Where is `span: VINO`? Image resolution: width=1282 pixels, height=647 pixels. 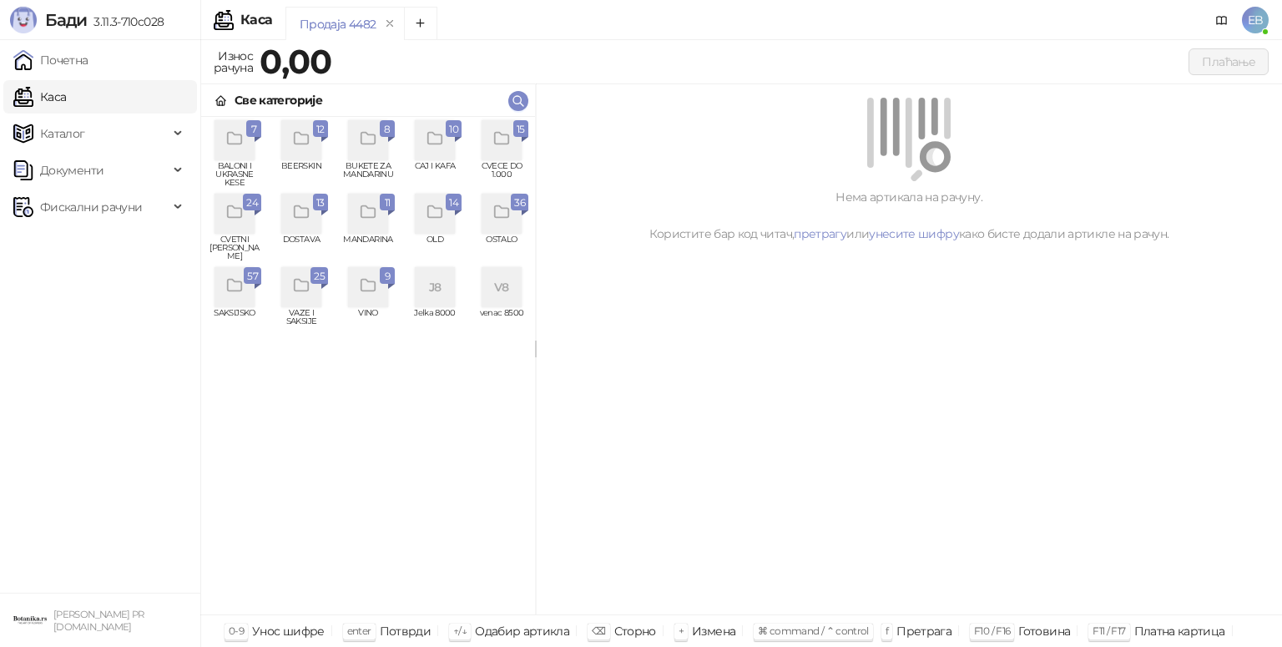 span: VINO is located at coordinates (368, 321).